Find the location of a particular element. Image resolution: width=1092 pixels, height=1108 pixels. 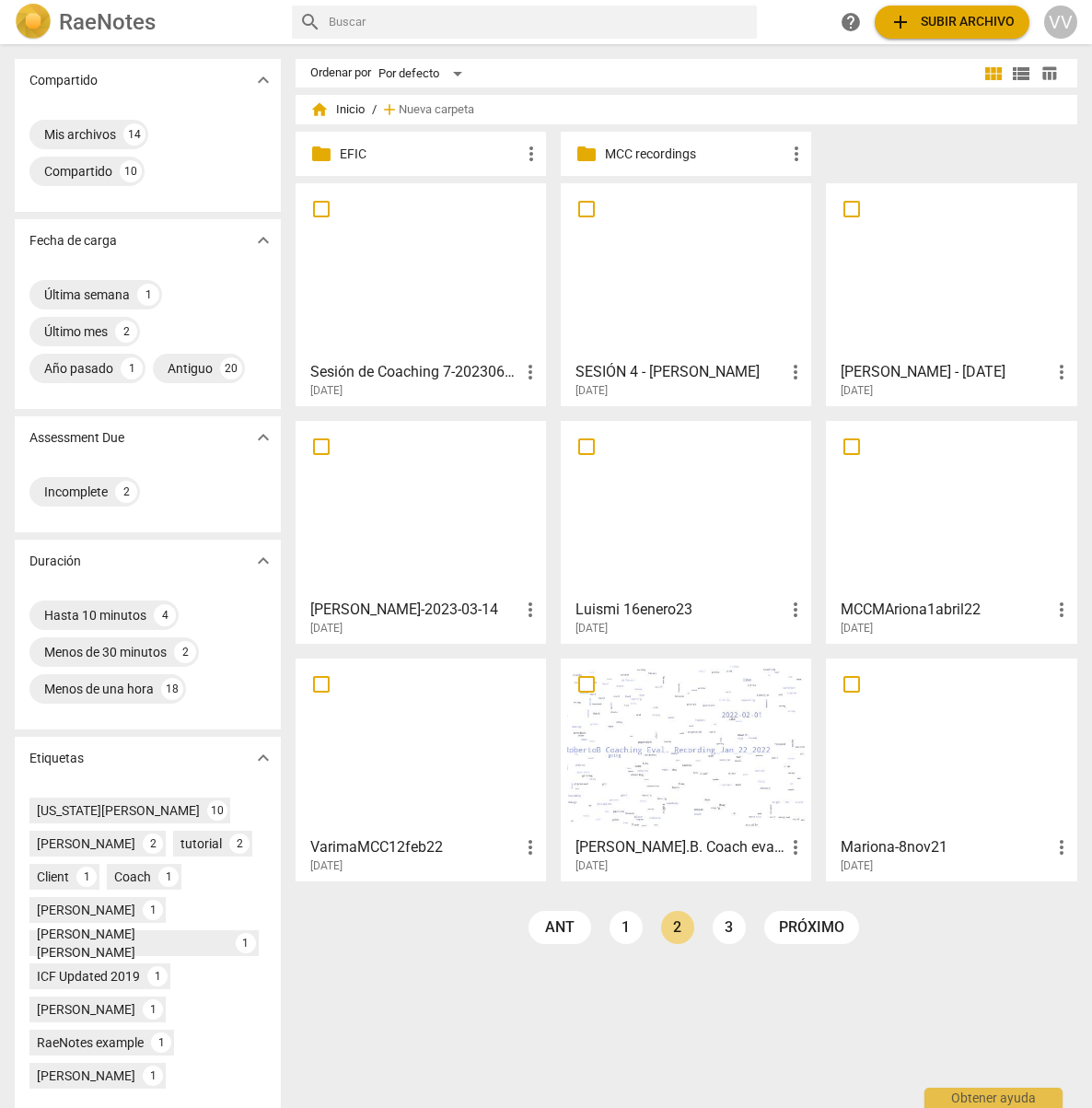

a: LogoRaeNotes is located at coordinates (145, 22).